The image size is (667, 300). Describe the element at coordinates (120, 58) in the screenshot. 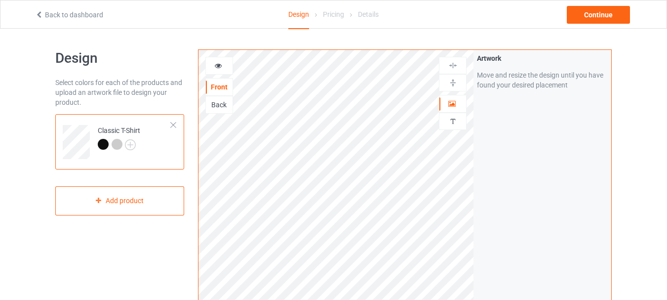

I see `h1: Design` at that location.